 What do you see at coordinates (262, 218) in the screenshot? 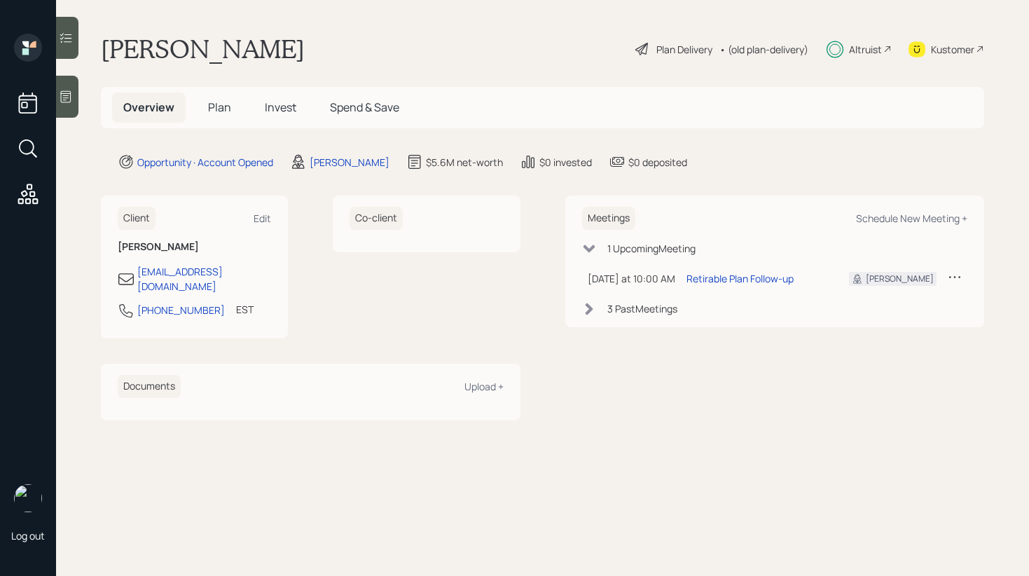
I see `div: Edit` at bounding box center [262, 218].